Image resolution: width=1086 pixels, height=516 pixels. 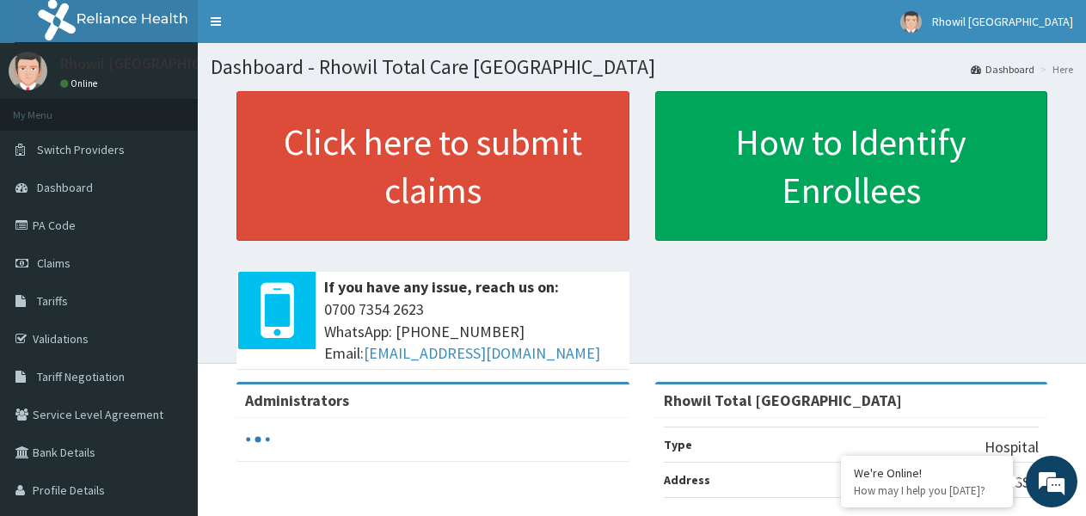 What do you see at coordinates (52, 301) in the screenshot?
I see `span: Tariffs` at bounding box center [52, 301].